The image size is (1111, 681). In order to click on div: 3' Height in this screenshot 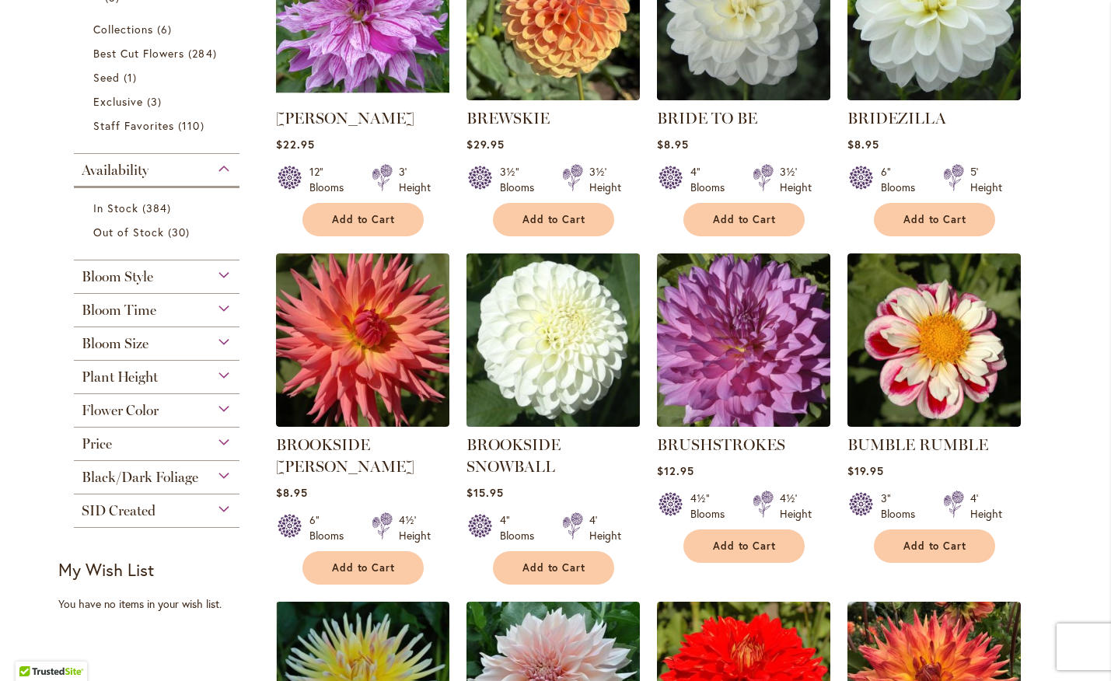, I will do `click(414, 180)`.